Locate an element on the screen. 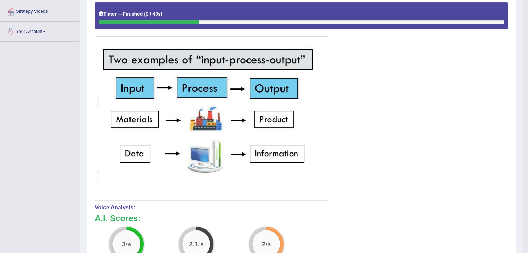  h4: Voice Analysis: is located at coordinates (301, 208).